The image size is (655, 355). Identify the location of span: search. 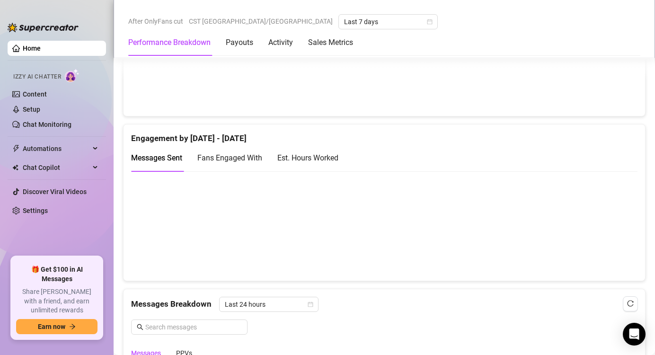
(140, 327).